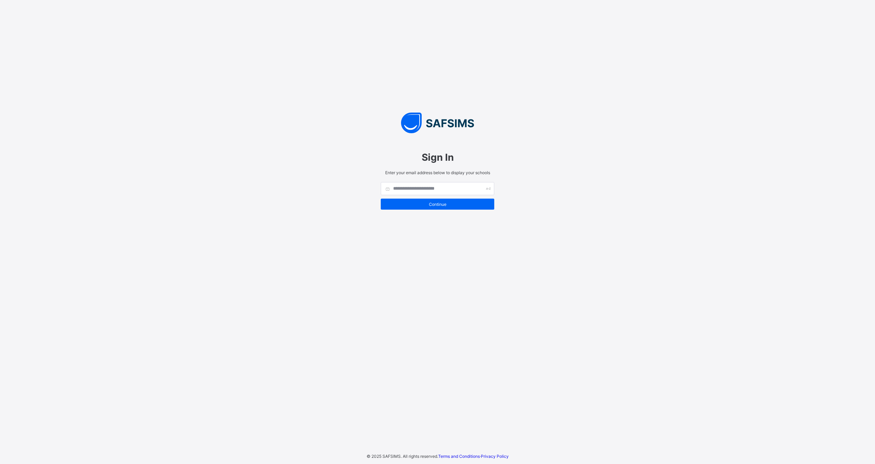 This screenshot has height=464, width=875. What do you see at coordinates (438, 123) in the screenshot?
I see `img: SAFSIMS Logo` at bounding box center [438, 123].